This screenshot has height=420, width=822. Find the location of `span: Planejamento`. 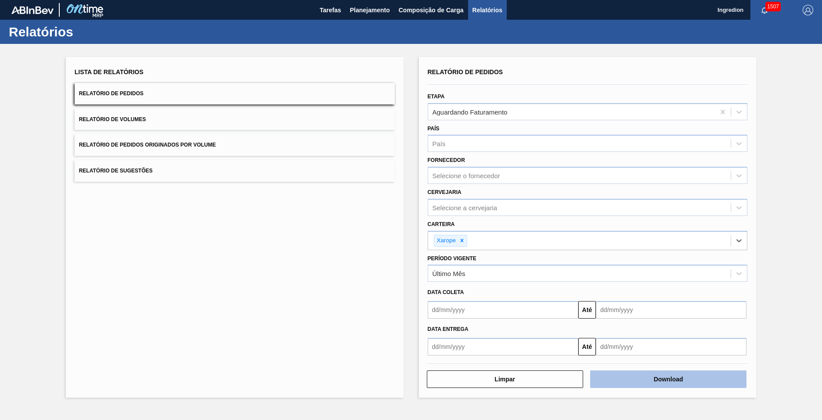

span: Planejamento is located at coordinates (370, 10).